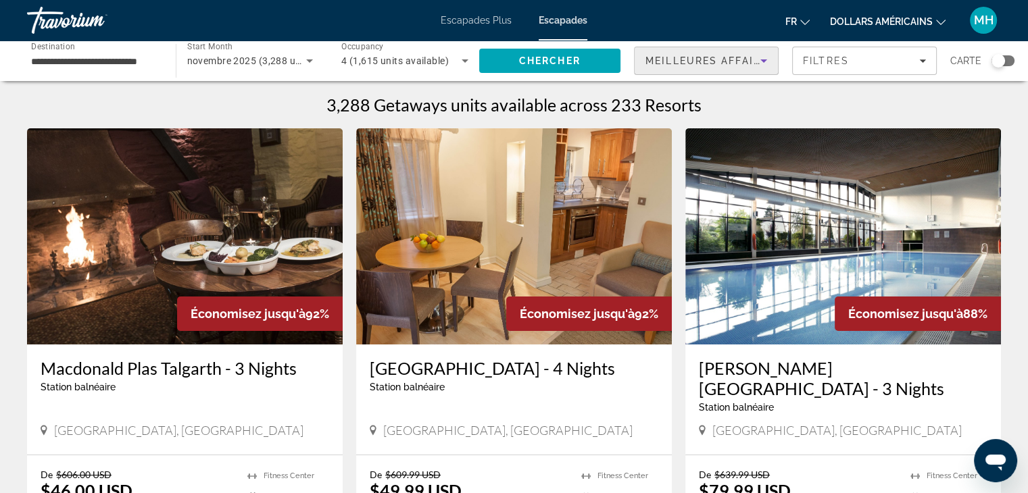 The height and width of the screenshot is (493, 1028). I want to click on font: fr, so click(791, 22).